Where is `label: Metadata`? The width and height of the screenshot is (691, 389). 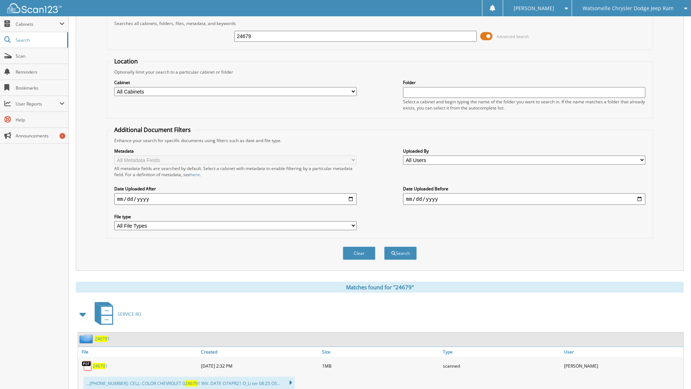 label: Metadata is located at coordinates (235, 151).